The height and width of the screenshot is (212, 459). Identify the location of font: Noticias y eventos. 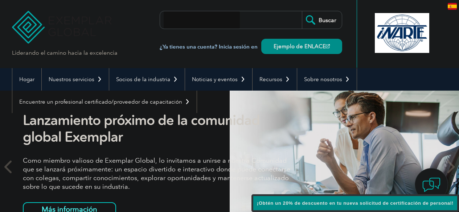
(215, 79).